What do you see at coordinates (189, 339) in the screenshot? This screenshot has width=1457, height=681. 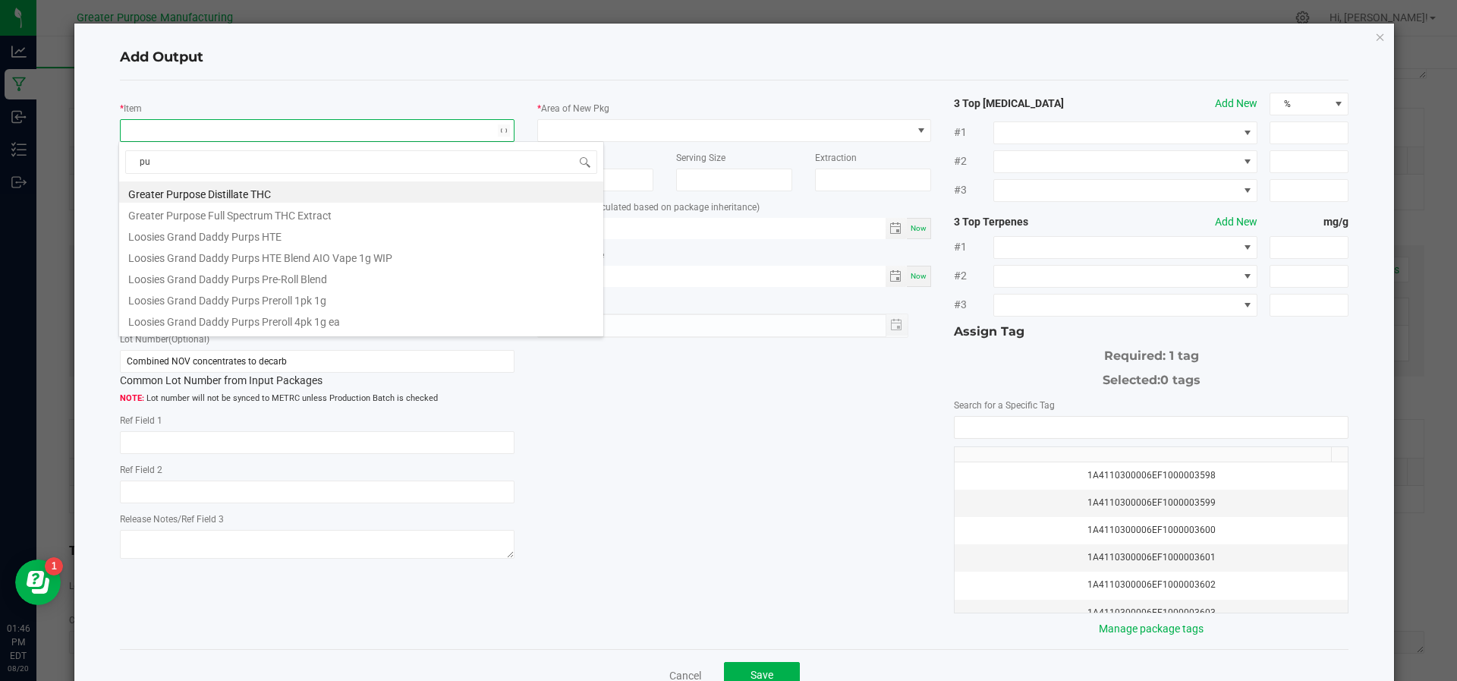 I see `span: (Optional)` at bounding box center [189, 339].